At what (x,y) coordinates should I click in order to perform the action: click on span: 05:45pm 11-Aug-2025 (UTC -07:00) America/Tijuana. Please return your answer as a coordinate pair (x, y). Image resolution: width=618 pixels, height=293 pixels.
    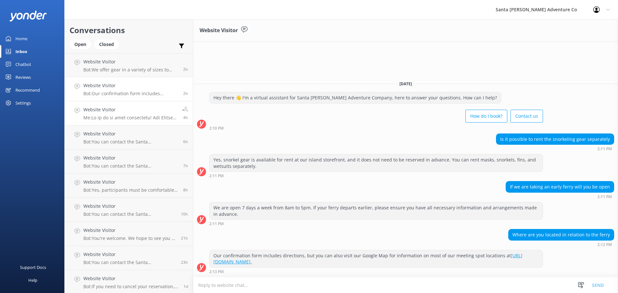
    Looking at the image, I should click on (184, 262).